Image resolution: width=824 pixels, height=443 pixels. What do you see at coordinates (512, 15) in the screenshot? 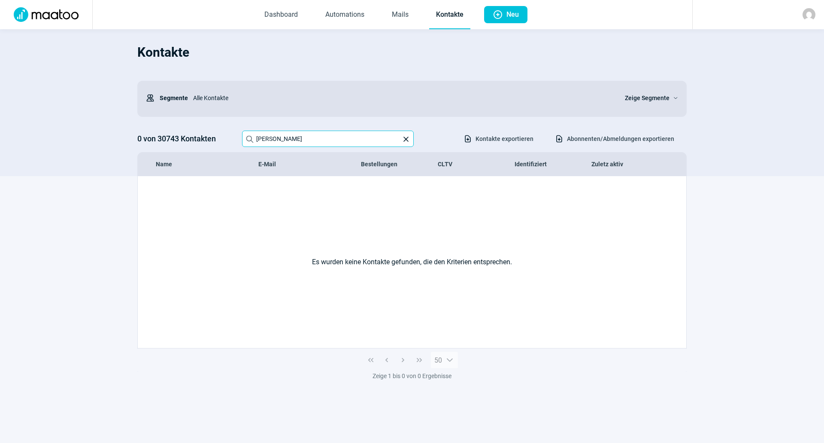
I see `span: Neu` at bounding box center [512, 15].